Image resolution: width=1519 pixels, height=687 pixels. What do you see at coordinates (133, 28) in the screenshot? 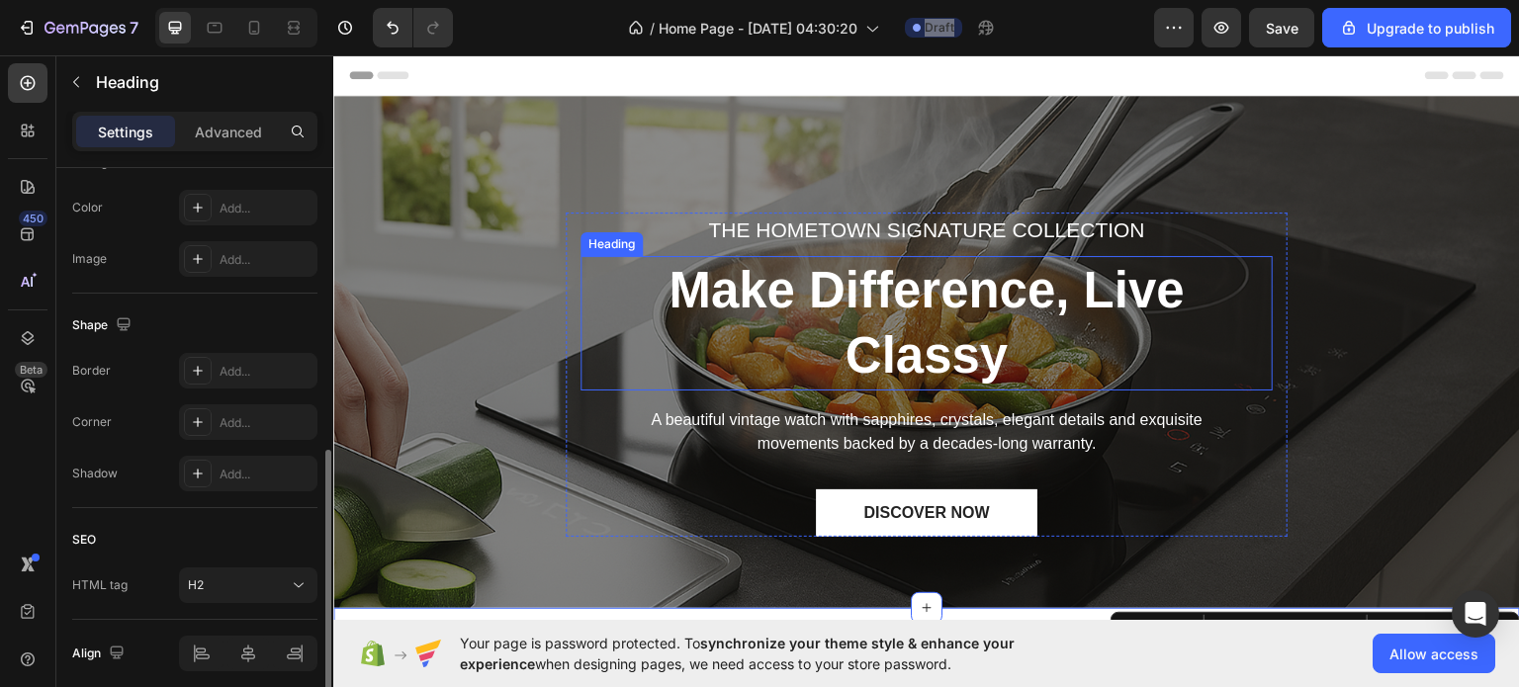
I see `p: 7` at bounding box center [133, 28].